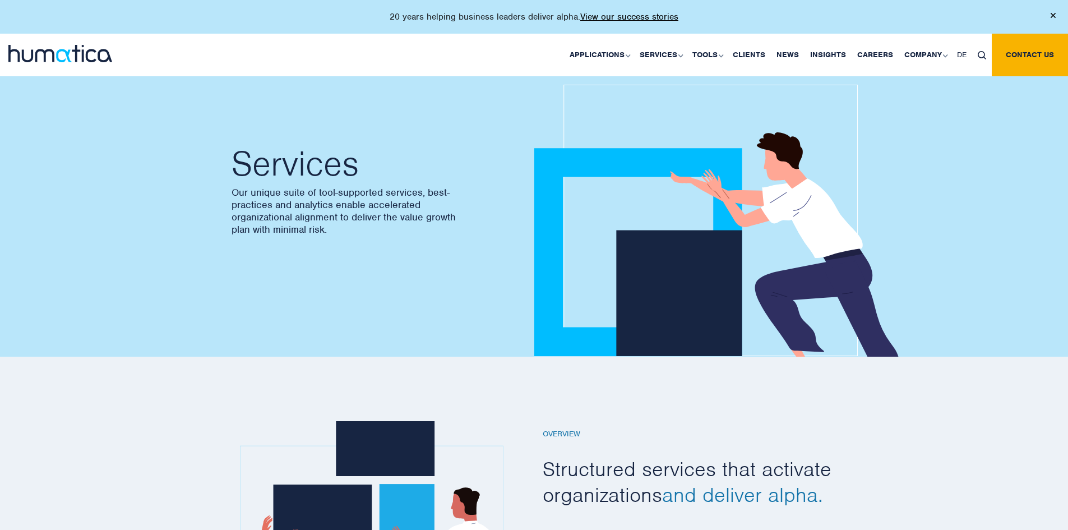 This screenshot has width=1068, height=530. What do you see at coordinates (707, 55) in the screenshot?
I see `a: Tools` at bounding box center [707, 55].